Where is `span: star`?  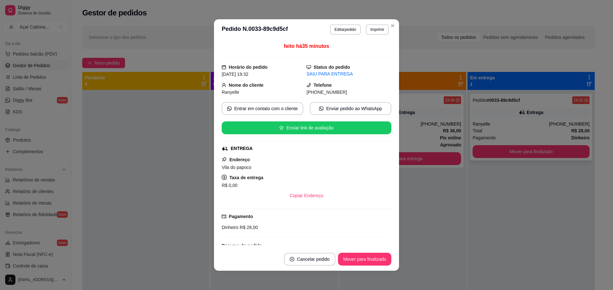 span: star is located at coordinates (281, 128).